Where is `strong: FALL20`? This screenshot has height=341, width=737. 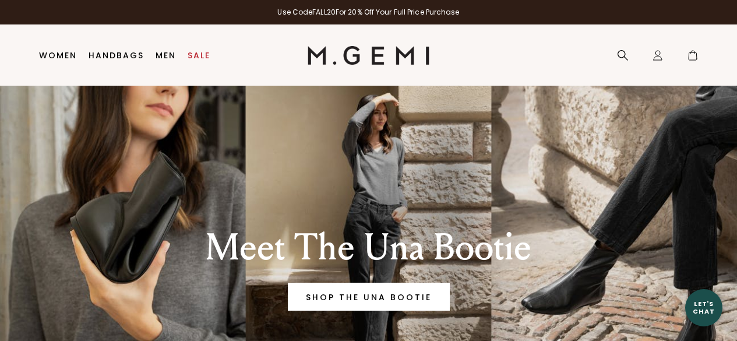
strong: FALL20 is located at coordinates (324, 12).